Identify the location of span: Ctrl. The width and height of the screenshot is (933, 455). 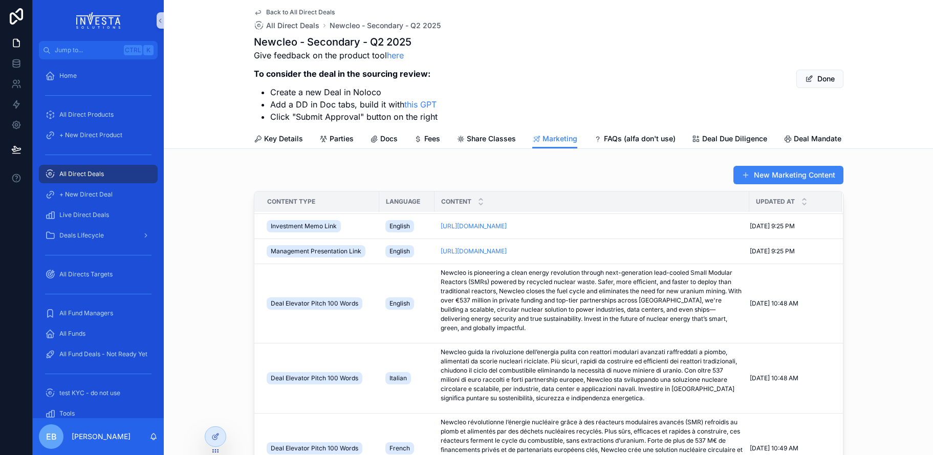
(133, 50).